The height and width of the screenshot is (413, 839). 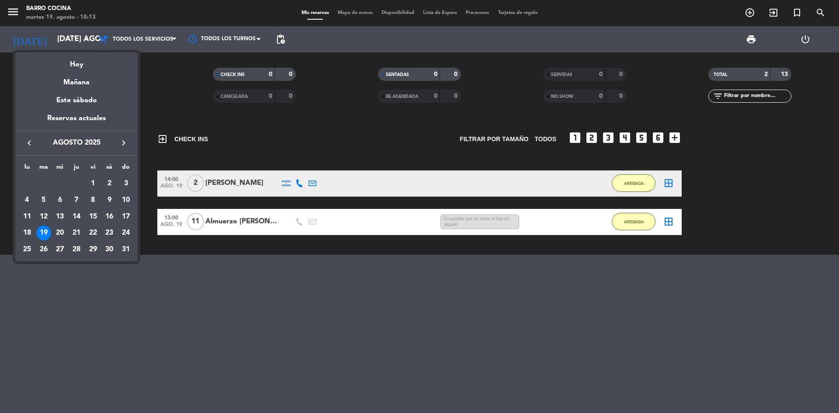 What do you see at coordinates (27, 217) in the screenshot?
I see `td: 11 de agosto de 2025` at bounding box center [27, 217].